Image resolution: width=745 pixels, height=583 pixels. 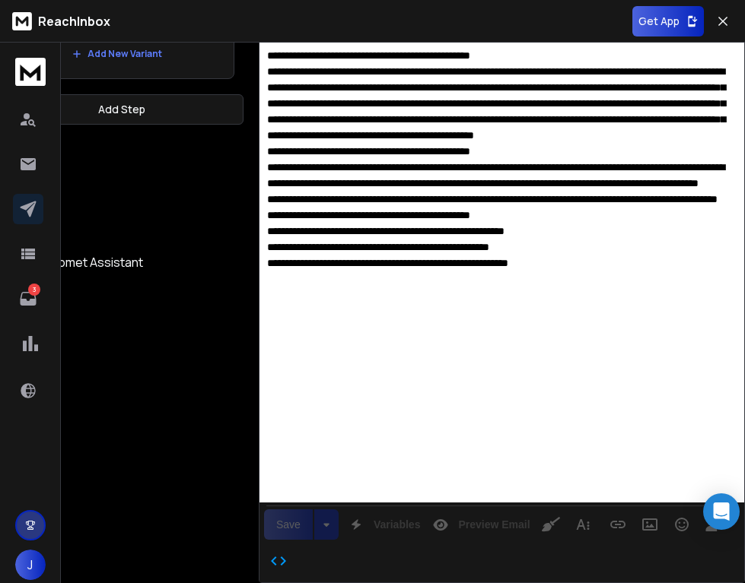 What do you see at coordinates (28, 299) in the screenshot?
I see `a: 3` at bounding box center [28, 299].